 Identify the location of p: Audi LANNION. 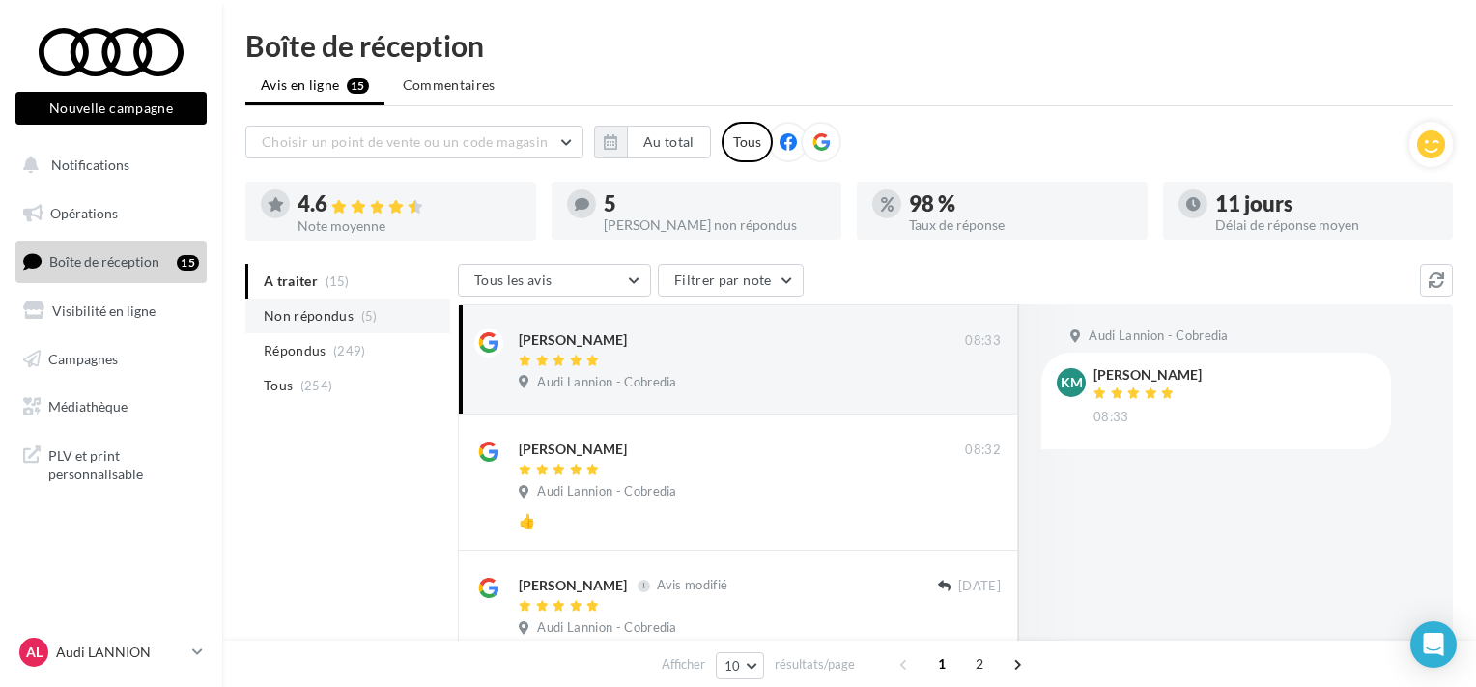
(120, 652).